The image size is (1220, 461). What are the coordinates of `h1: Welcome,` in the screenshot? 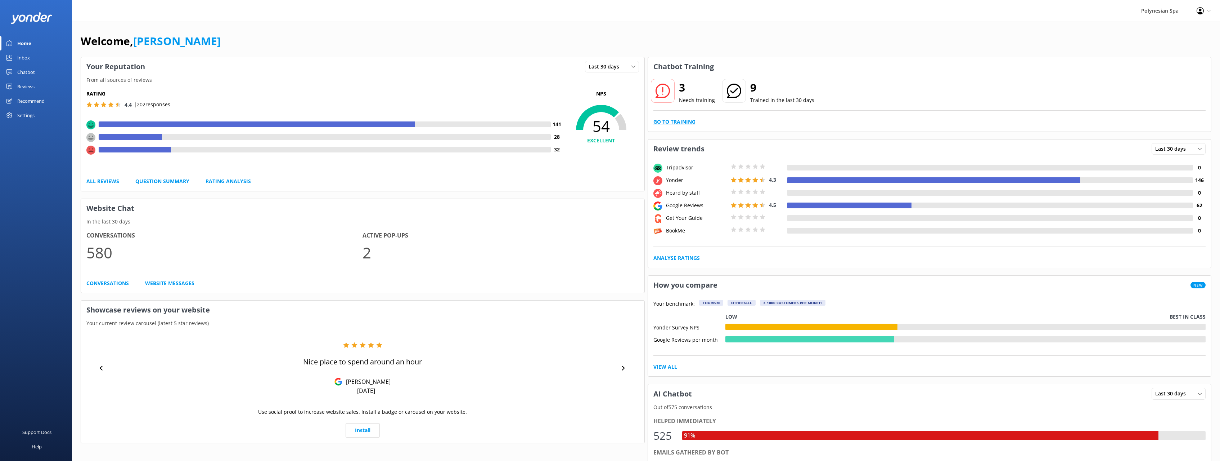 It's located at (151, 41).